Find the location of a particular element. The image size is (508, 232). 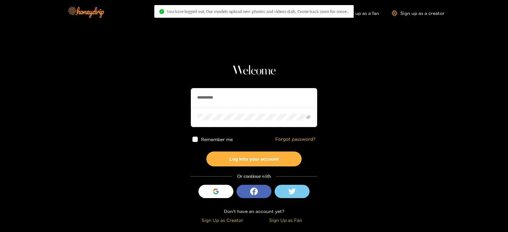

div: Or continue with is located at coordinates (254, 176).